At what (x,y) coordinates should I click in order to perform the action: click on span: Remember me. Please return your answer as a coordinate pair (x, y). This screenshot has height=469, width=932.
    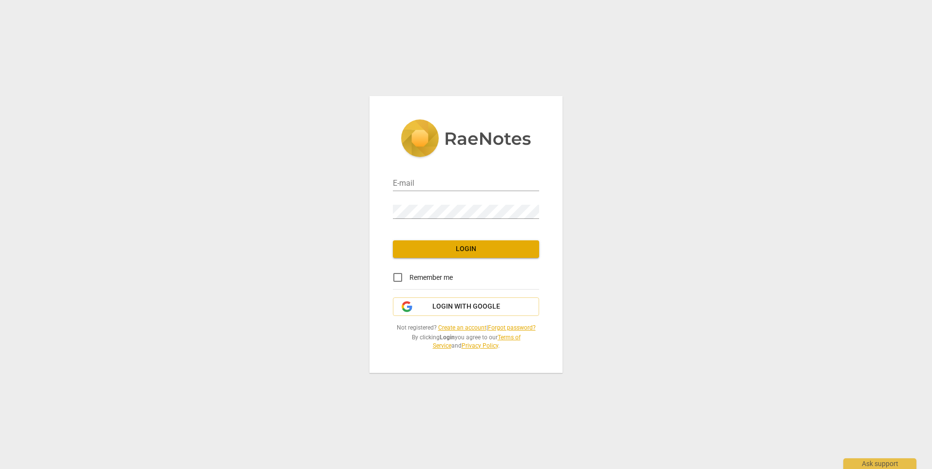
    Looking at the image, I should click on (431, 277).